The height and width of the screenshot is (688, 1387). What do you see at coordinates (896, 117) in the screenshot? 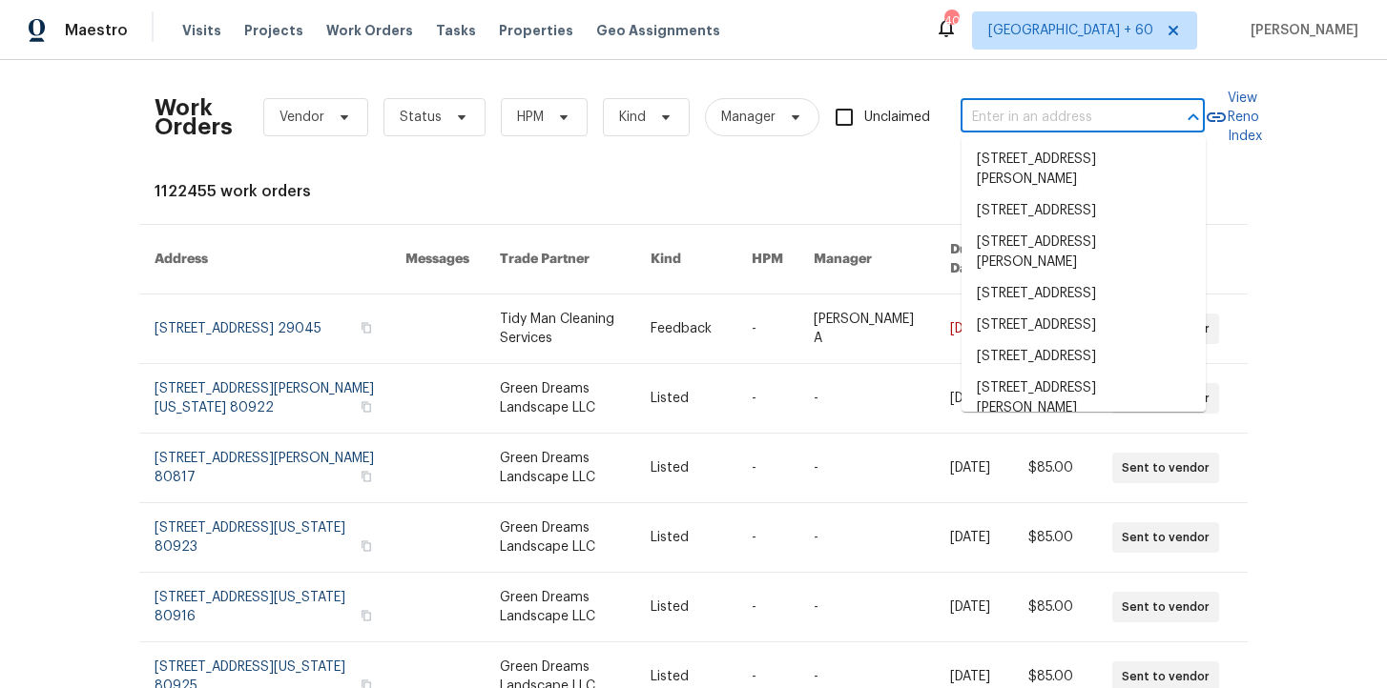
I see `span: Unclaimed` at bounding box center [896, 117].